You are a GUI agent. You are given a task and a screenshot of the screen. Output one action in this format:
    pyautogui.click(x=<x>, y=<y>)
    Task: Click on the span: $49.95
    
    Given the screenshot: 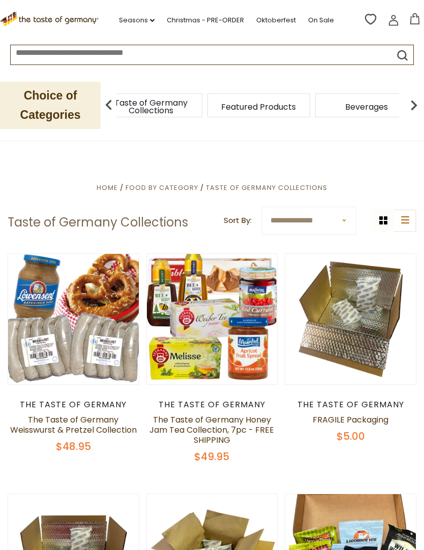 What is the action you would take?
    pyautogui.click(x=211, y=457)
    